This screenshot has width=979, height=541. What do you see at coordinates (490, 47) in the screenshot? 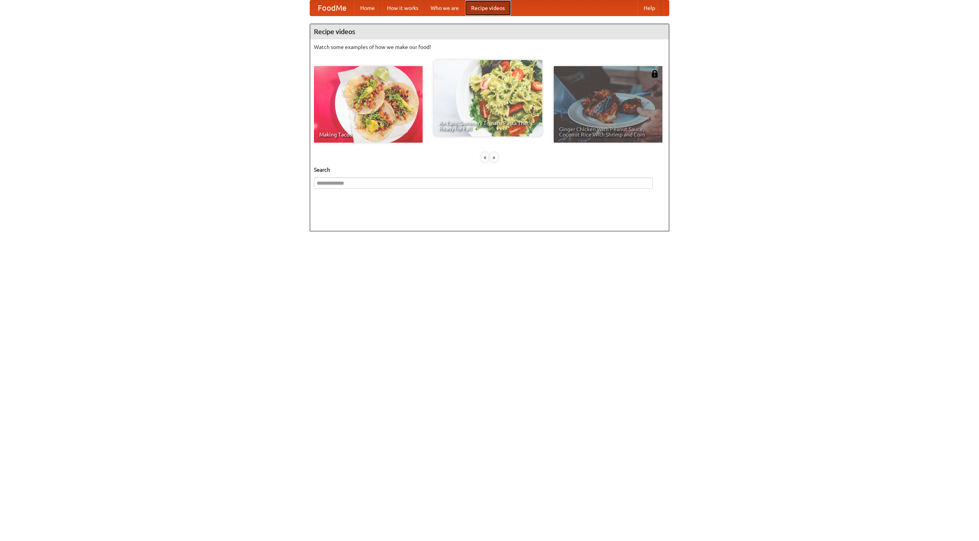
I see `p: Watch some examples of how we make our food!` at bounding box center [490, 47].